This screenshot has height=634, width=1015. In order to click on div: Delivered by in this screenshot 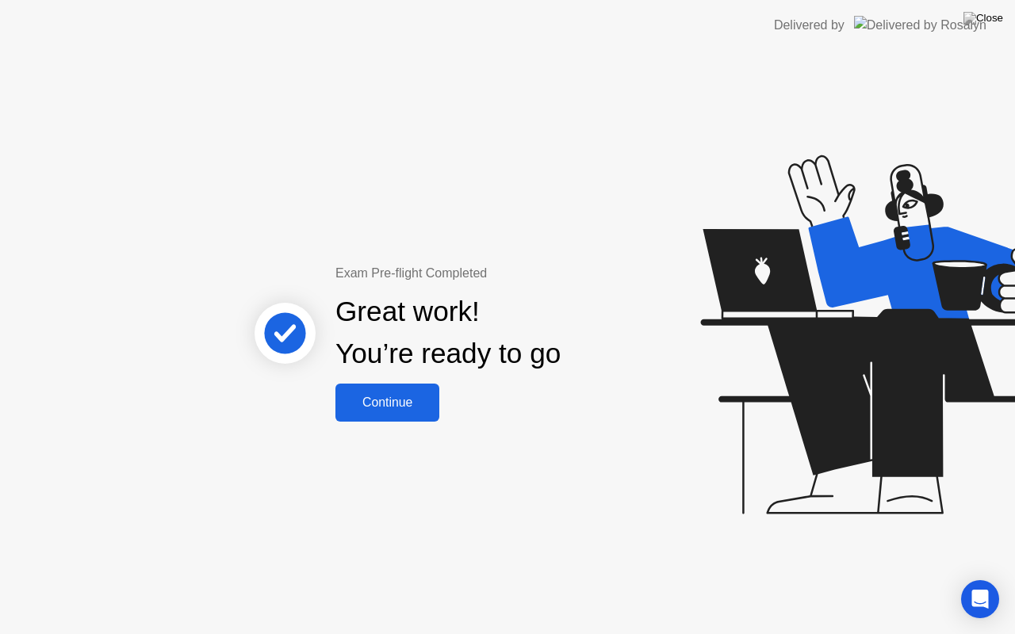, I will do `click(809, 25)`.